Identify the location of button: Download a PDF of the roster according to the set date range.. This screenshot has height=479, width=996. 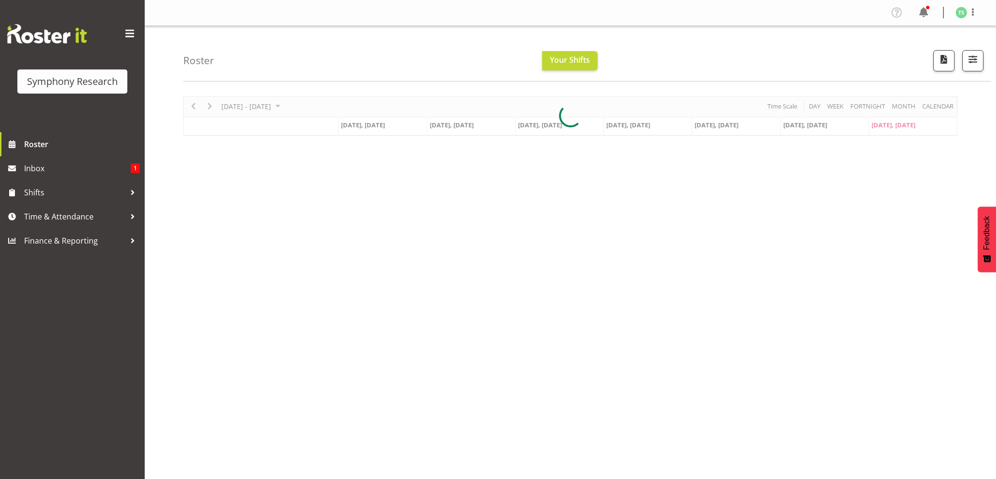
(943, 61).